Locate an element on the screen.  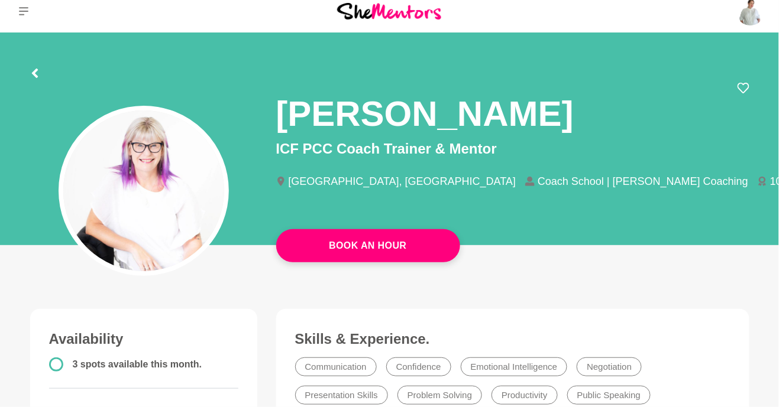
h3: Availability is located at coordinates (144, 339).